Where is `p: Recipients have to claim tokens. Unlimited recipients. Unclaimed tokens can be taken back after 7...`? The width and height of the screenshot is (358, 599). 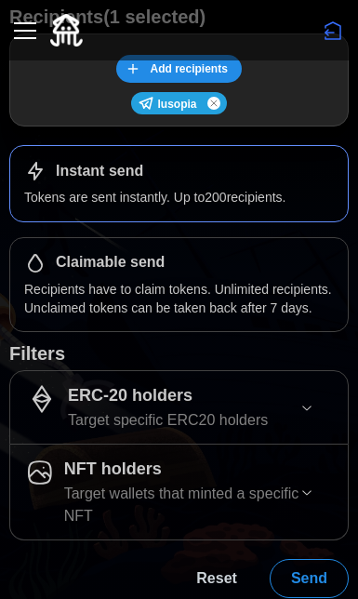
p: Recipients have to claim tokens. Unlimited recipients. Unclaimed tokens can be taken back after 7... is located at coordinates (179, 299).